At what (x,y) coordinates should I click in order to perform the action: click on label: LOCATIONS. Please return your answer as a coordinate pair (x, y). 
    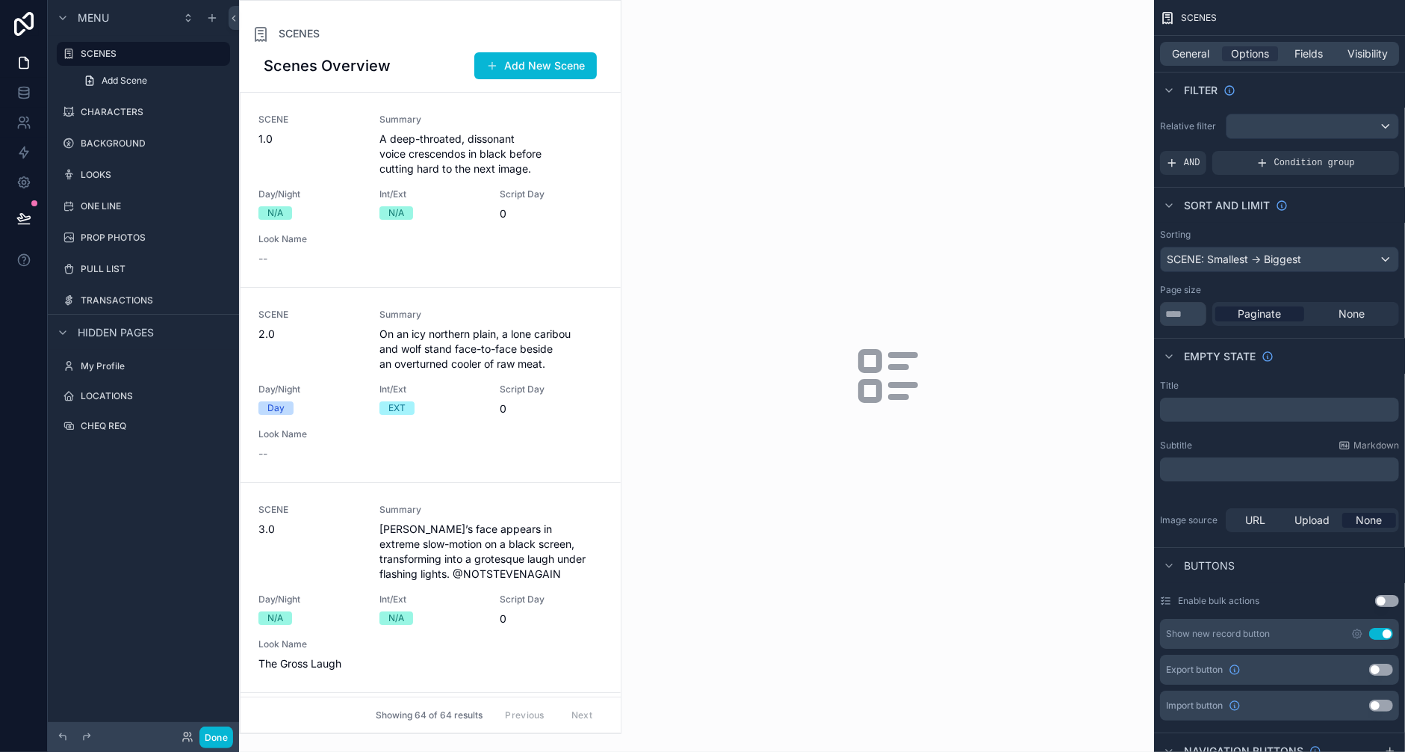
    Looking at the image, I should click on (154, 396).